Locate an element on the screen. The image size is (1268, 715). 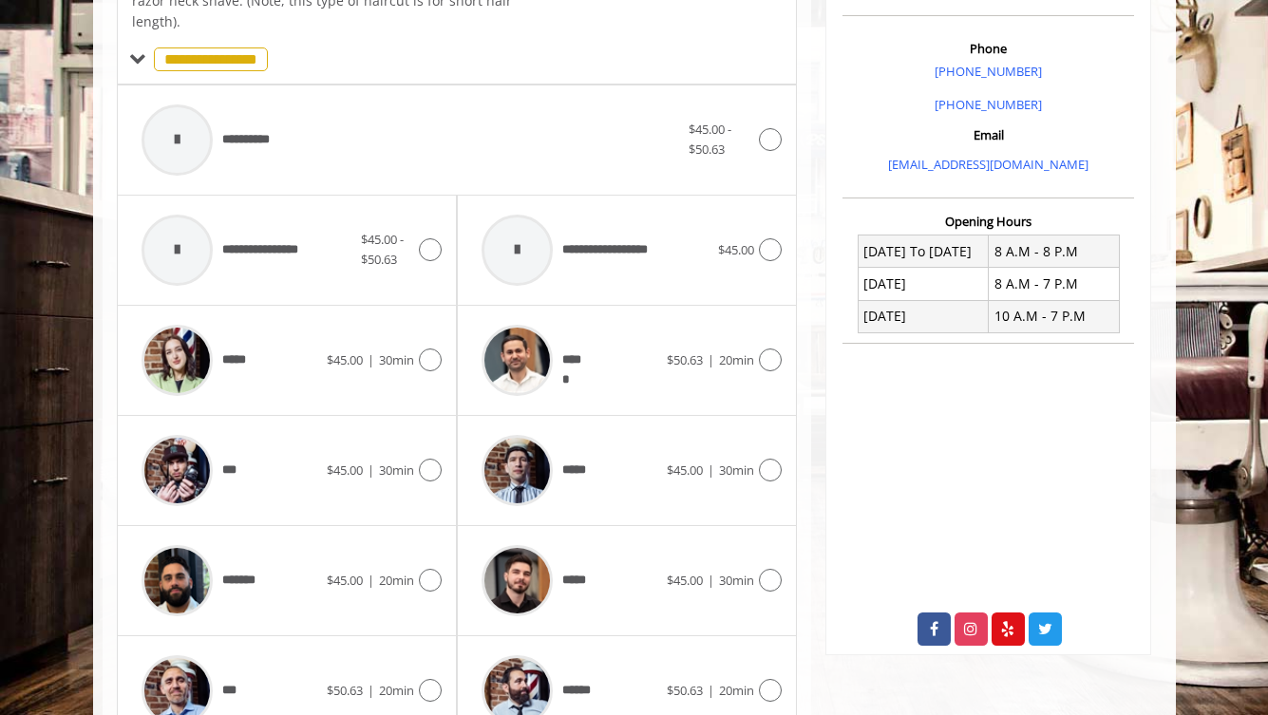
td: 8 A.M - 7 P.M is located at coordinates (1055, 284).